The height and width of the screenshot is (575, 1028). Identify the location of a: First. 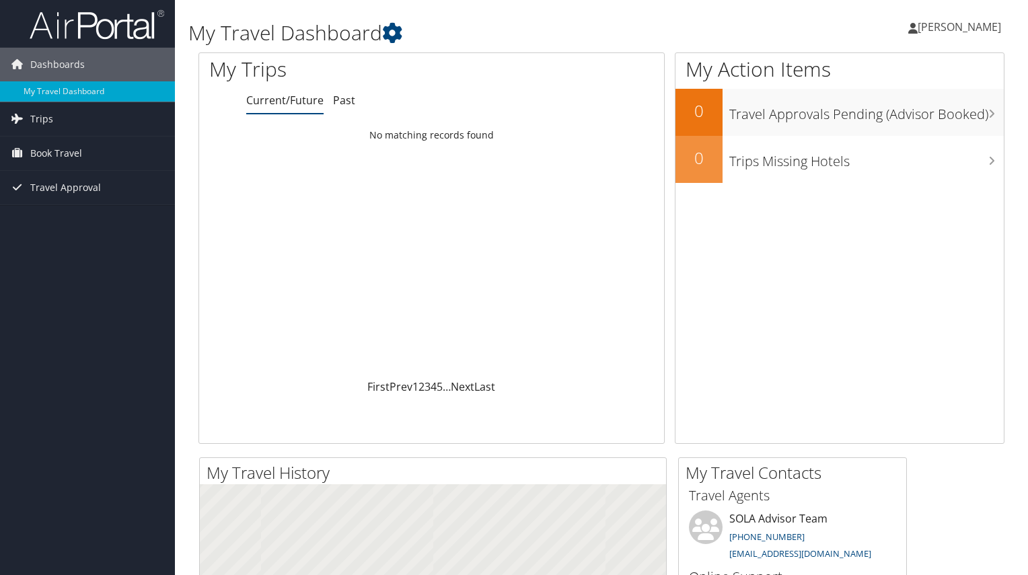
(378, 387).